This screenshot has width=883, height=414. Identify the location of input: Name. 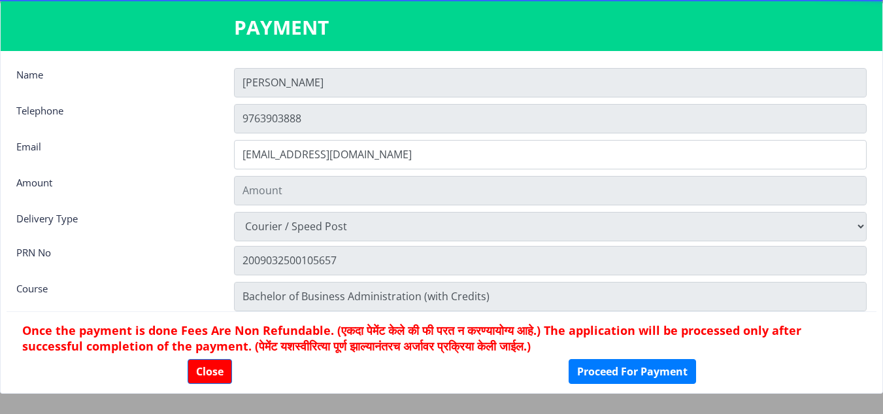
(551, 82).